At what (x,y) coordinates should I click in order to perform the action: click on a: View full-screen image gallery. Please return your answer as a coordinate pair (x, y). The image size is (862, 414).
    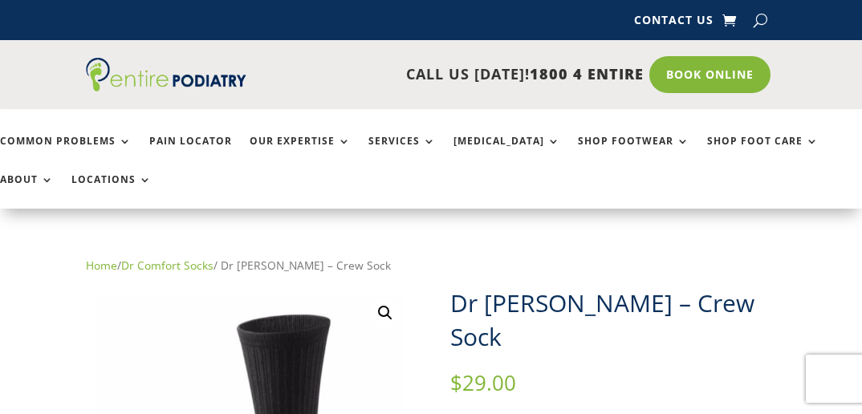
    Looking at the image, I should click on (385, 313).